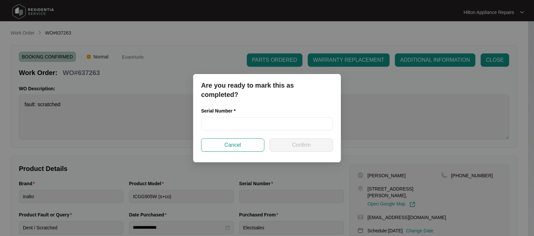 The image size is (534, 236). What do you see at coordinates (267, 94) in the screenshot?
I see `p: completed?` at bounding box center [267, 94].